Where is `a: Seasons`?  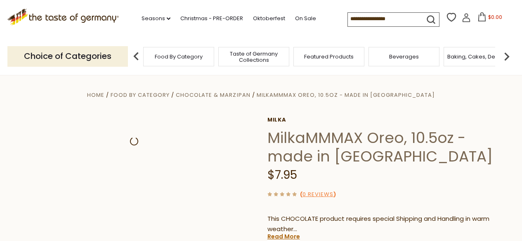
a: Seasons is located at coordinates (156, 19).